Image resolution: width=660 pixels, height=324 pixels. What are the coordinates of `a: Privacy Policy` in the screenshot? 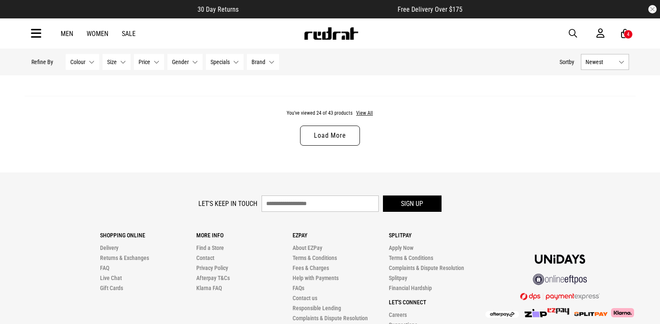 It's located at (212, 268).